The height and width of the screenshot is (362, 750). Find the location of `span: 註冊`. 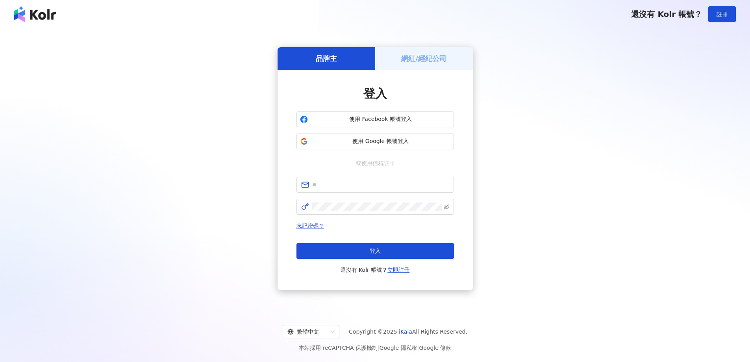

span: 註冊 is located at coordinates (722, 14).